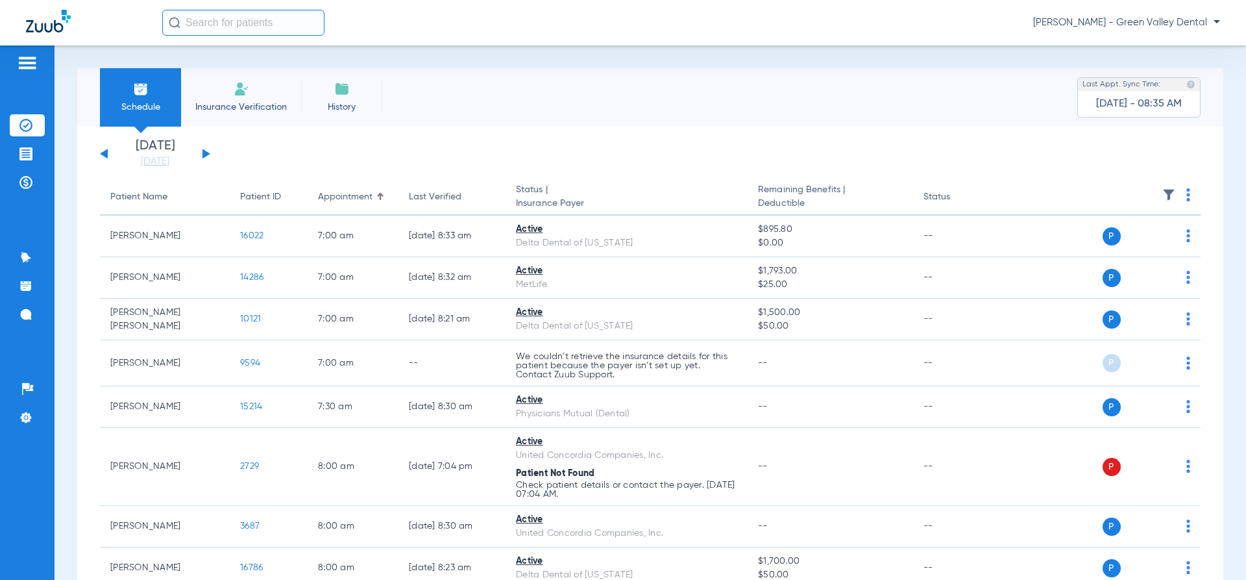 This screenshot has width=1246, height=580. I want to click on img: Zuub Logo, so click(48, 21).